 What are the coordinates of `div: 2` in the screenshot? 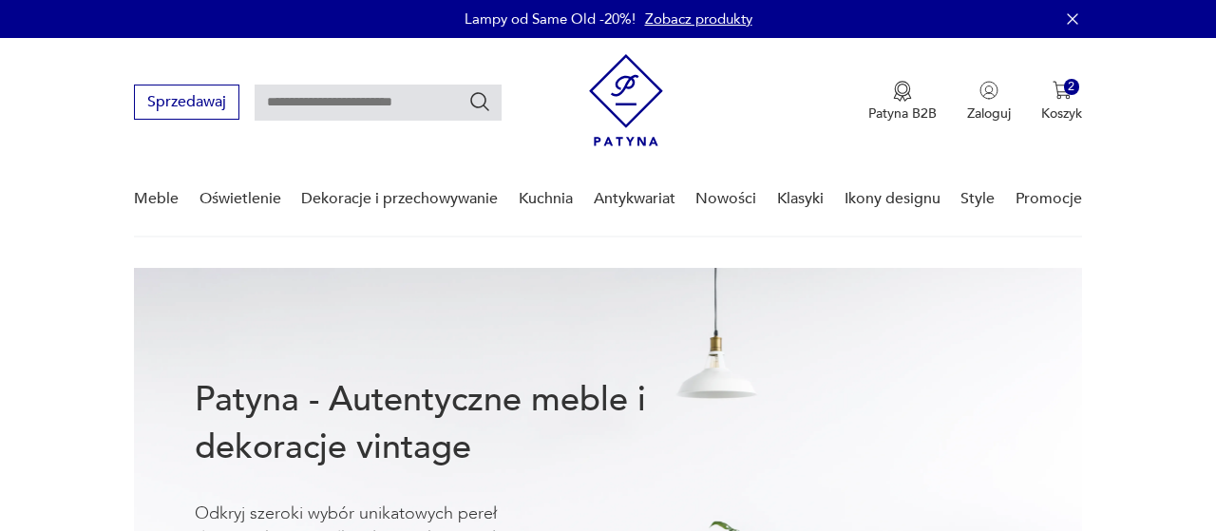 It's located at (1071, 86).